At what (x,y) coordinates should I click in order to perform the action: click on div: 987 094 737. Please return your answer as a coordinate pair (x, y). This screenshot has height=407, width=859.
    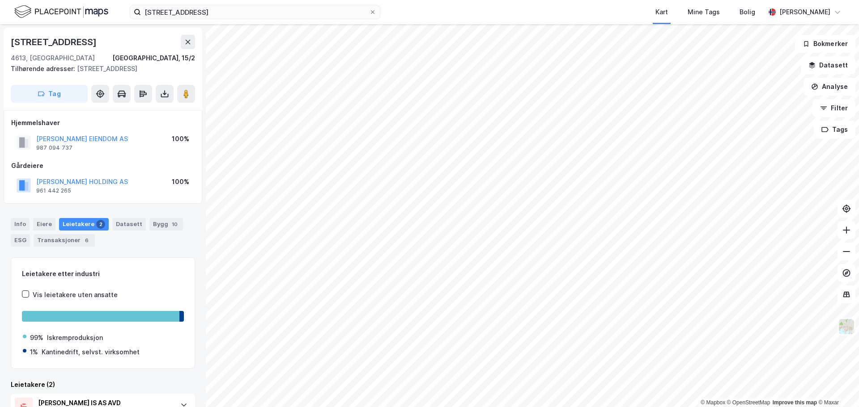
    Looking at the image, I should click on (54, 148).